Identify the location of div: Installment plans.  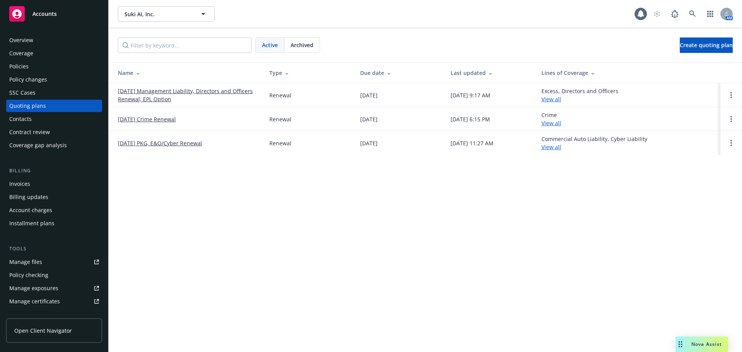
(32, 223).